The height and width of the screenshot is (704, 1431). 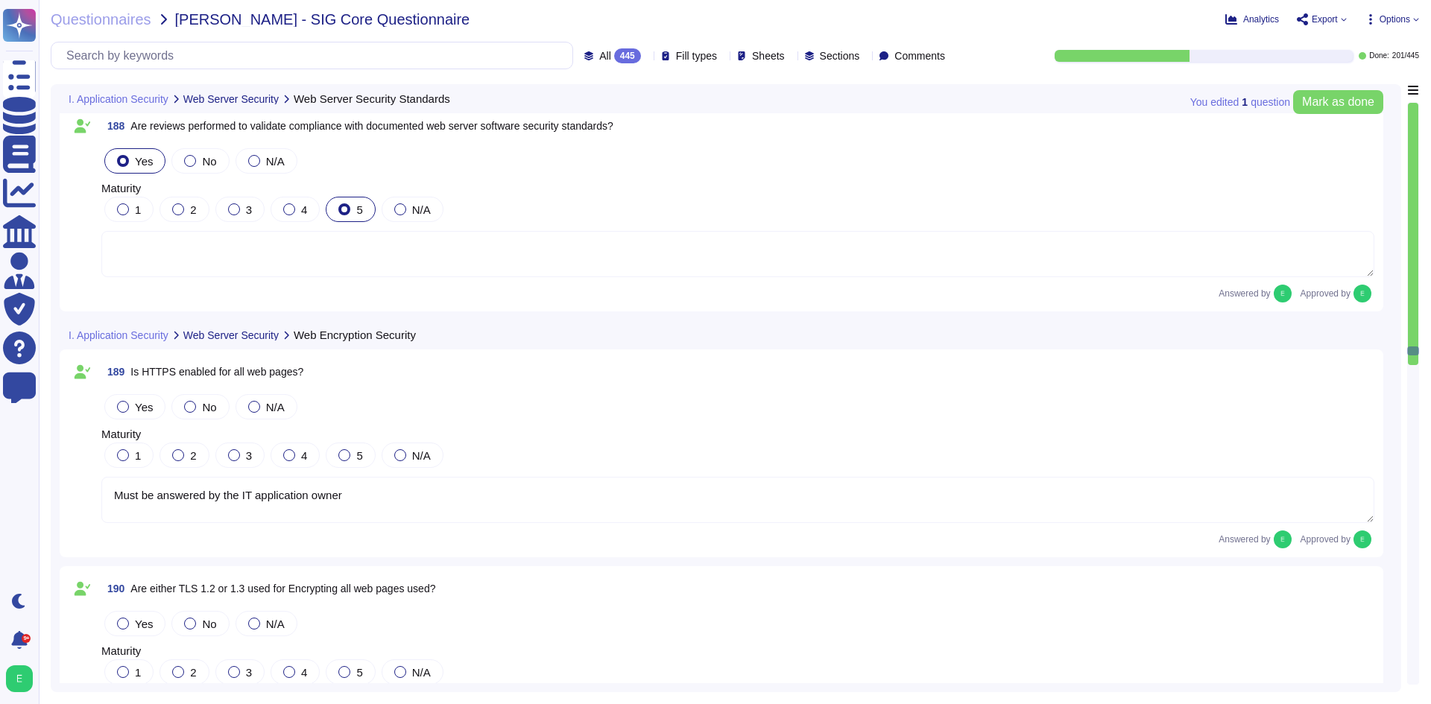 I want to click on textarea: Must be answered by the IT application owner, so click(x=738, y=500).